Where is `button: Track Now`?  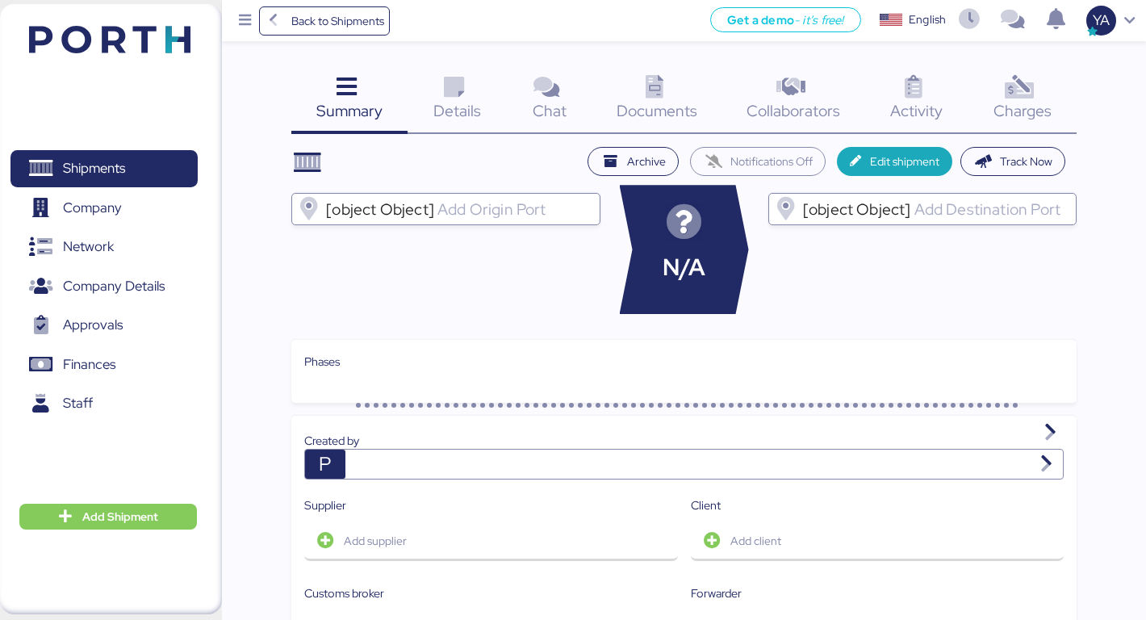 button: Track Now is located at coordinates (1013, 161).